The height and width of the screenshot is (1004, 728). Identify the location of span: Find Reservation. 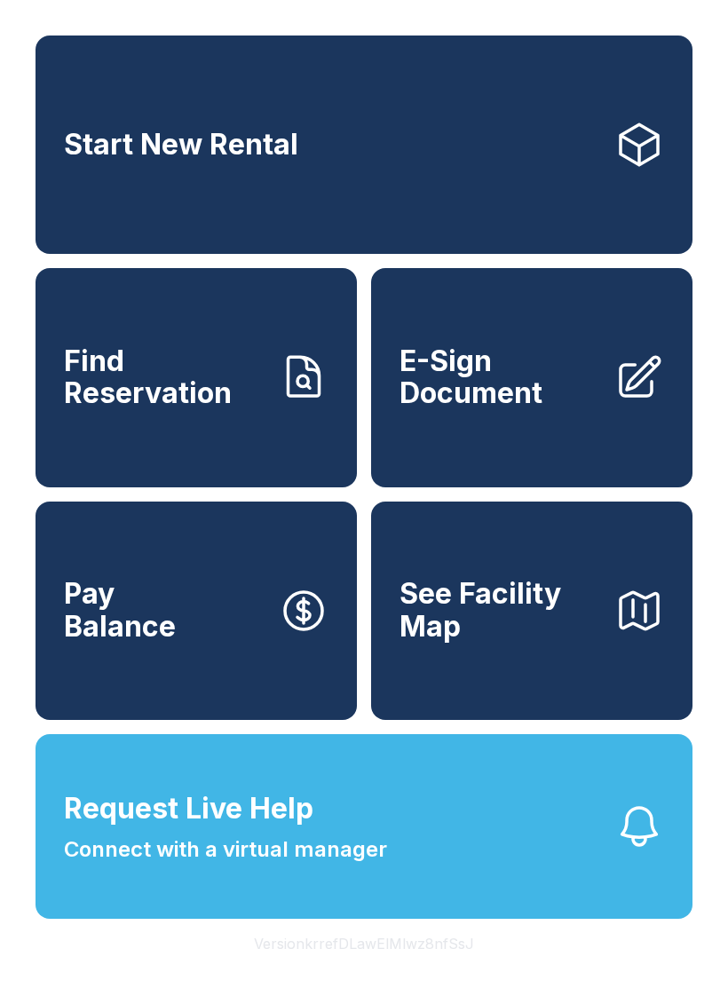
(164, 377).